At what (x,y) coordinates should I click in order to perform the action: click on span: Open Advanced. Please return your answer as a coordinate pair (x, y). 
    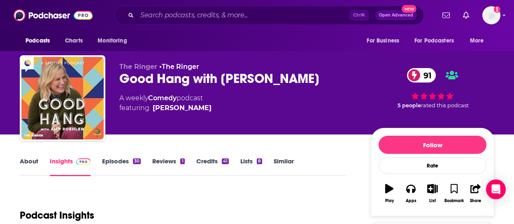
    Looking at the image, I should click on (396, 15).